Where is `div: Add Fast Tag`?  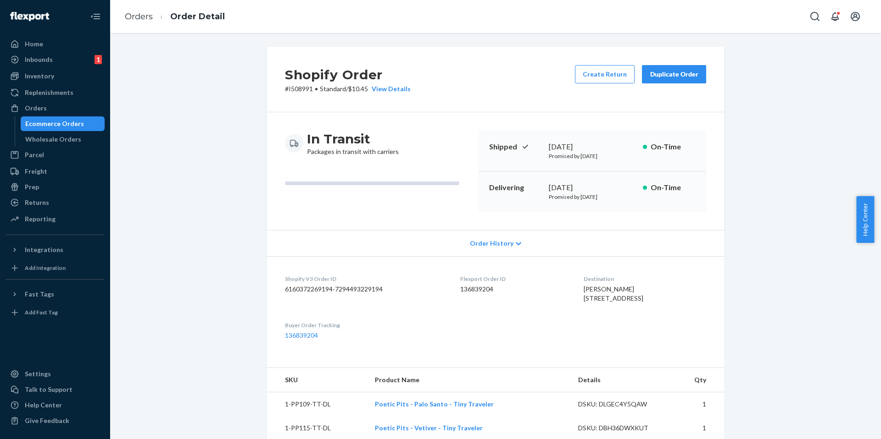 div: Add Fast Tag is located at coordinates (41, 312).